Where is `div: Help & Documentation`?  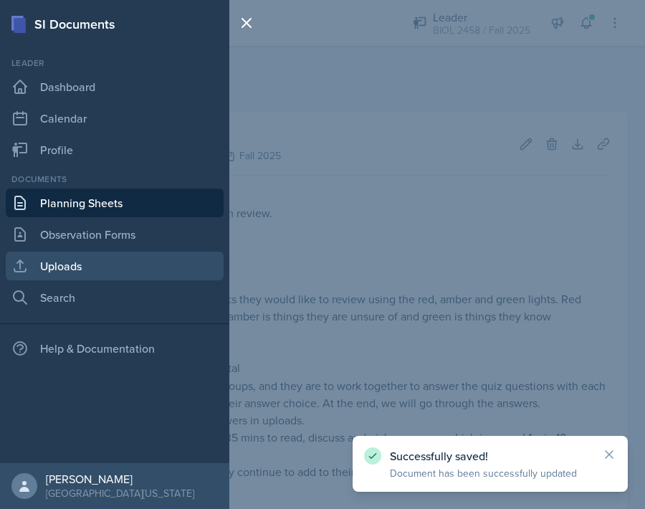 div: Help & Documentation is located at coordinates (115, 349).